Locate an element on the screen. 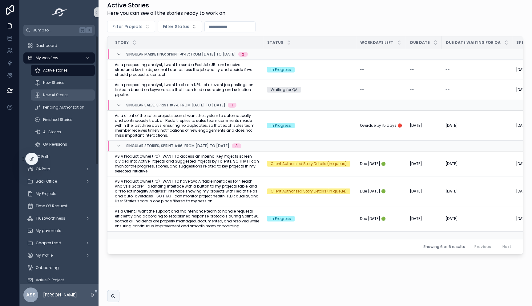  a: Back Office is located at coordinates (59, 181).